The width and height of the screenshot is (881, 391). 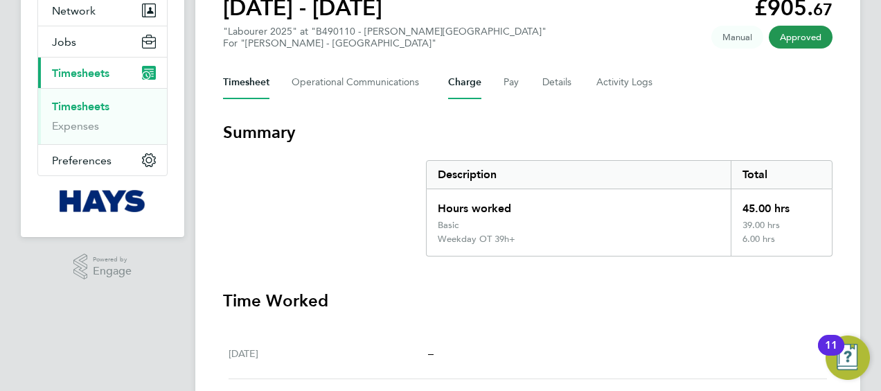 I want to click on div: Weekday OT 39h+, so click(x=477, y=239).